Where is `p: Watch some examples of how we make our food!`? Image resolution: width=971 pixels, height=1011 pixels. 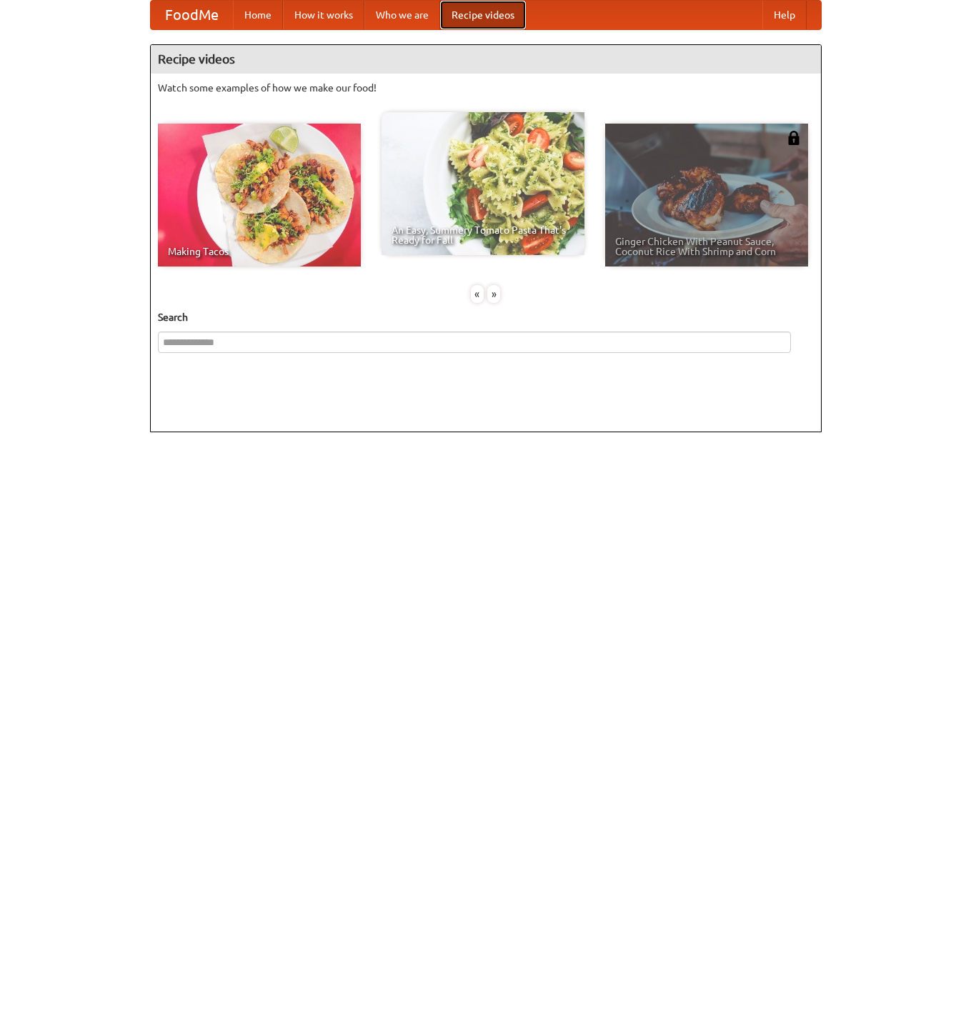 p: Watch some examples of how we make our food! is located at coordinates (486, 88).